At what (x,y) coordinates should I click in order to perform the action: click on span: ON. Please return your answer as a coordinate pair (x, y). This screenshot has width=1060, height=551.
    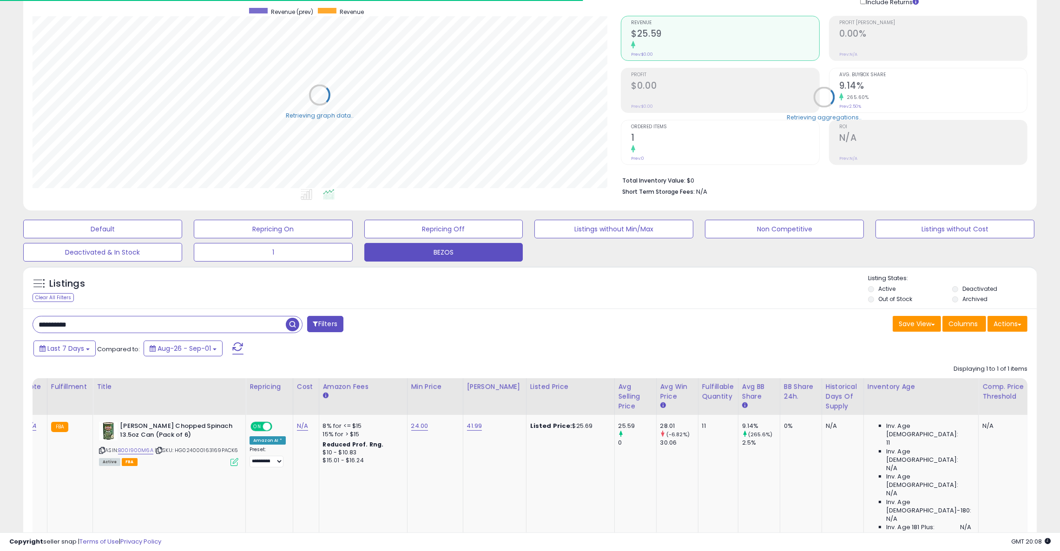
    Looking at the image, I should click on (257, 427).